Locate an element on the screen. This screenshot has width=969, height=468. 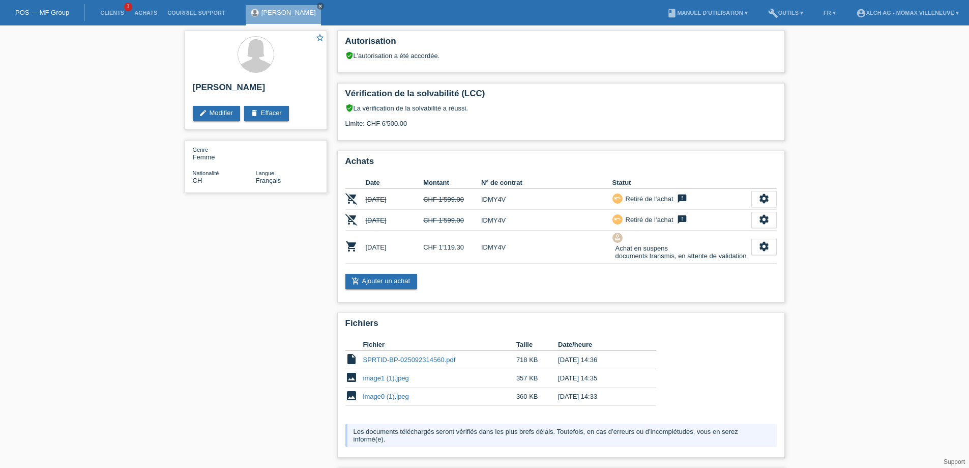
i: POSP00027899 is located at coordinates (352, 246).